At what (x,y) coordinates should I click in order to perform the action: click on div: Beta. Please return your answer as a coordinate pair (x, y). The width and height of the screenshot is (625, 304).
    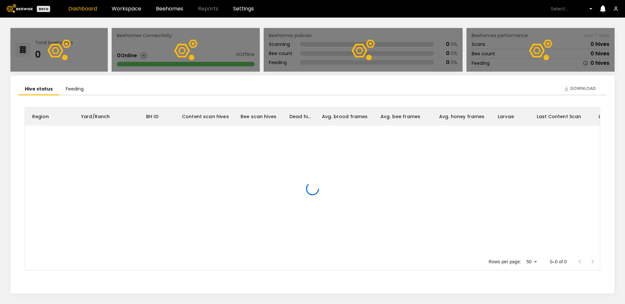
    Looking at the image, I should click on (43, 9).